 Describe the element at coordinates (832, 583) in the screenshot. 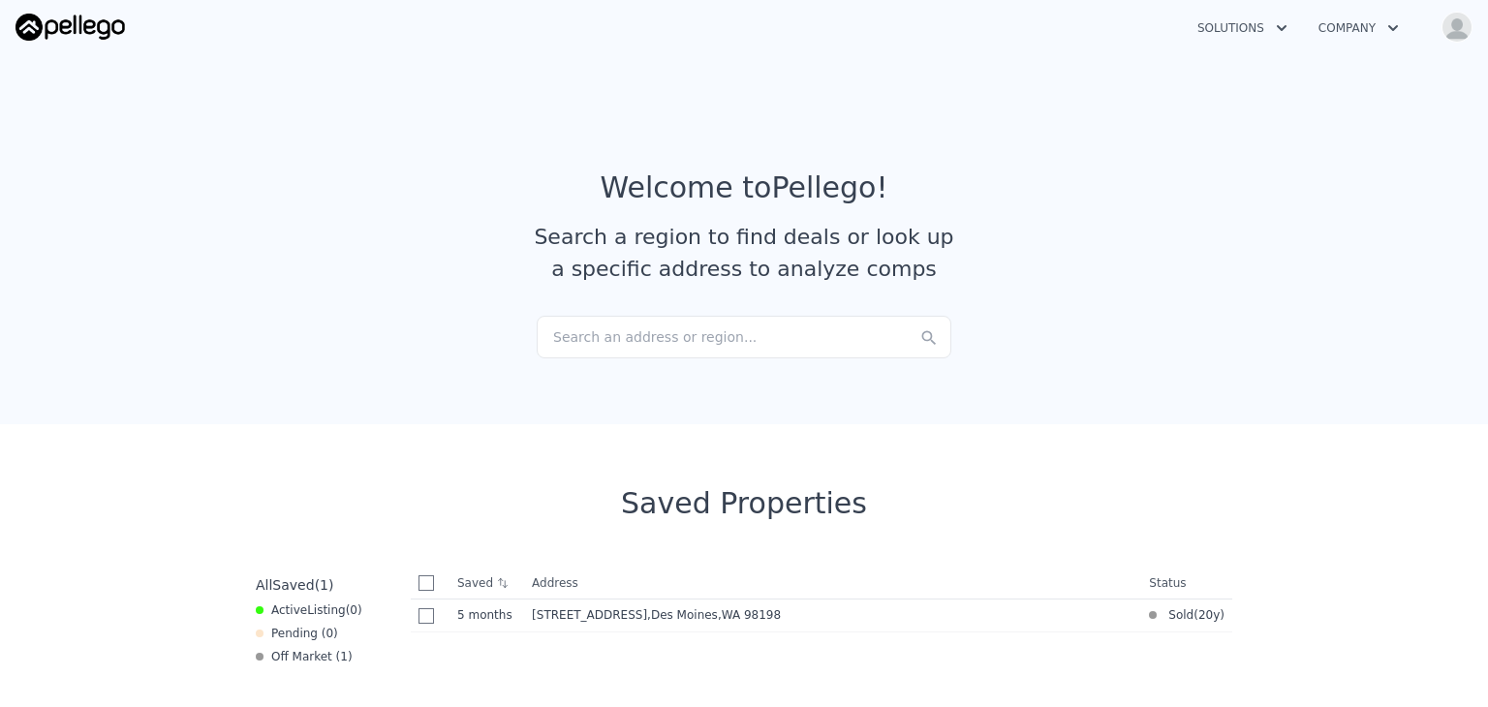

I see `th: Address` at that location.